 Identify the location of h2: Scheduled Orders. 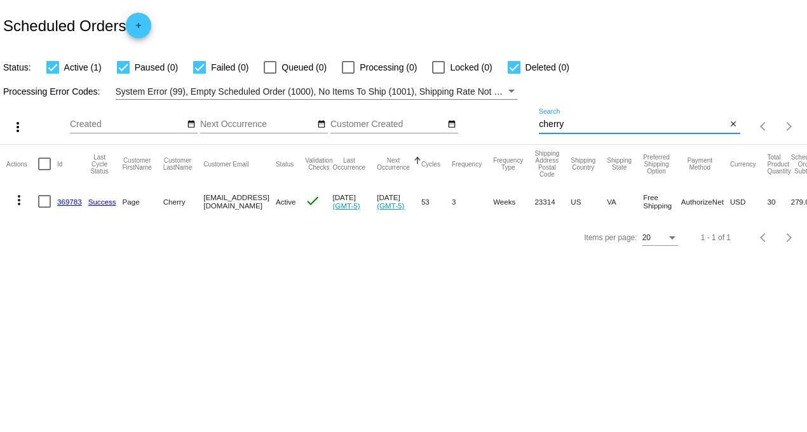
(77, 25).